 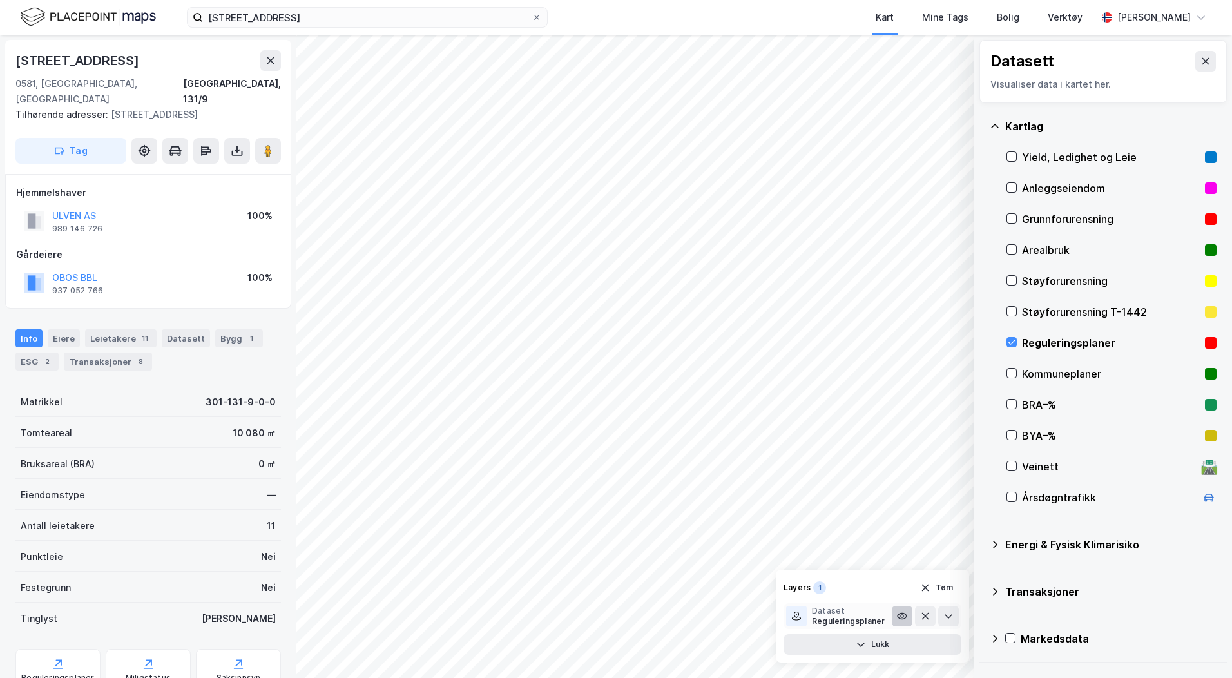 What do you see at coordinates (848, 611) in the screenshot?
I see `div: Dataset` at bounding box center [848, 611].